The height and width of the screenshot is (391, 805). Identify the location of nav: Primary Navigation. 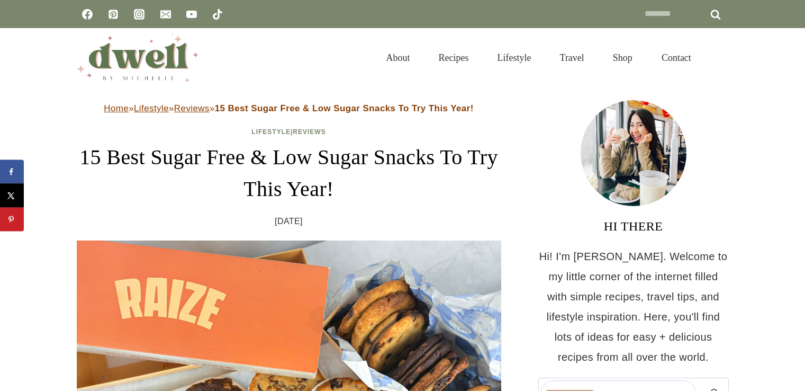
(538, 58).